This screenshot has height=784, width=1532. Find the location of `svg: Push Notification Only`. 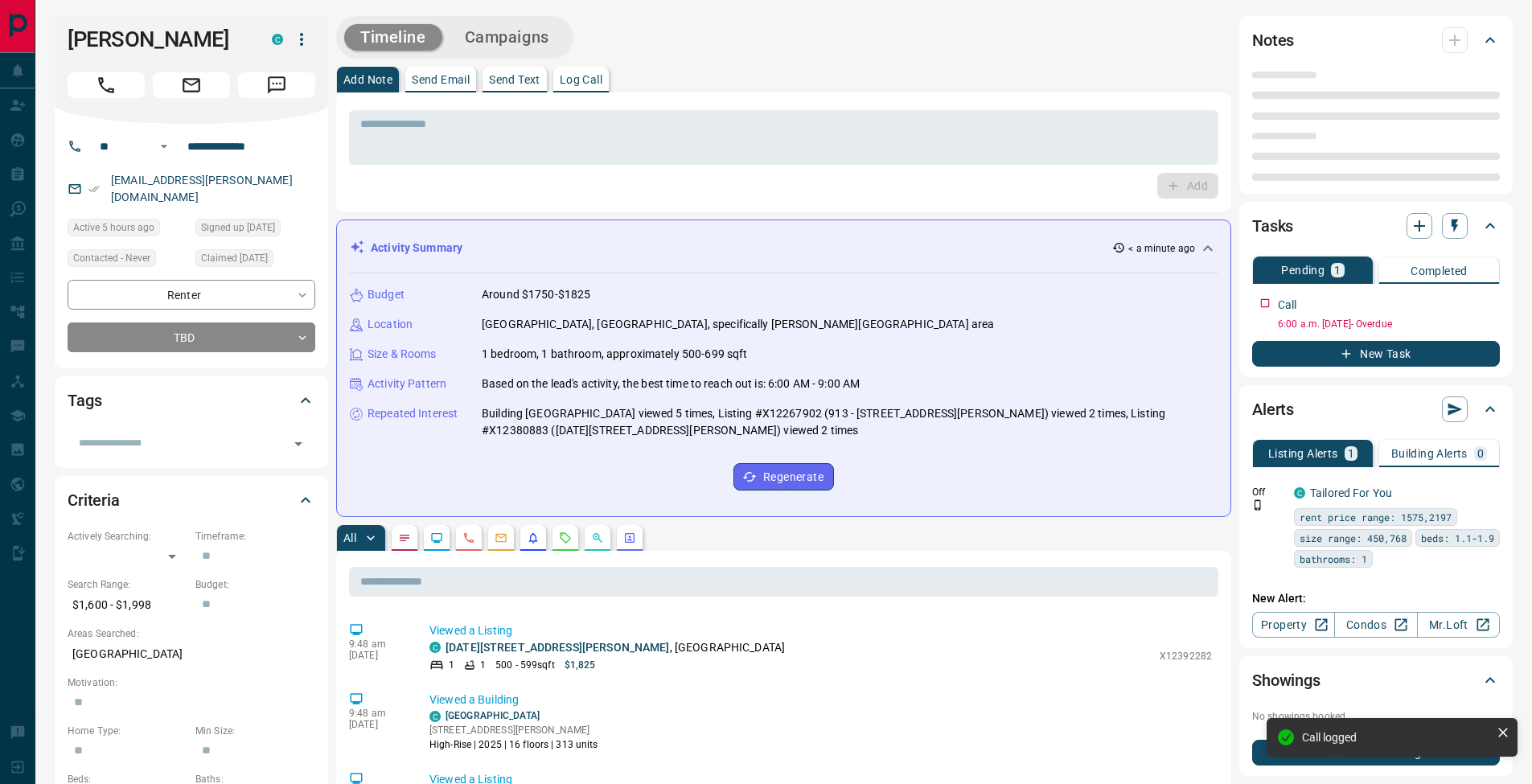

svg: Push Notification Only is located at coordinates (1259, 505).